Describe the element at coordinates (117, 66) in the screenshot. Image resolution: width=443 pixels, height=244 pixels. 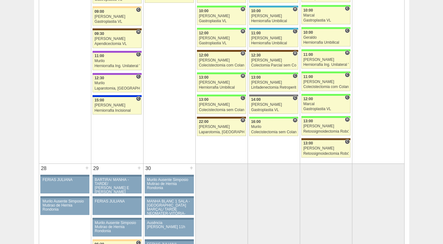
I see `div: Herniorrafia Ing. Unilateral VL` at that location.